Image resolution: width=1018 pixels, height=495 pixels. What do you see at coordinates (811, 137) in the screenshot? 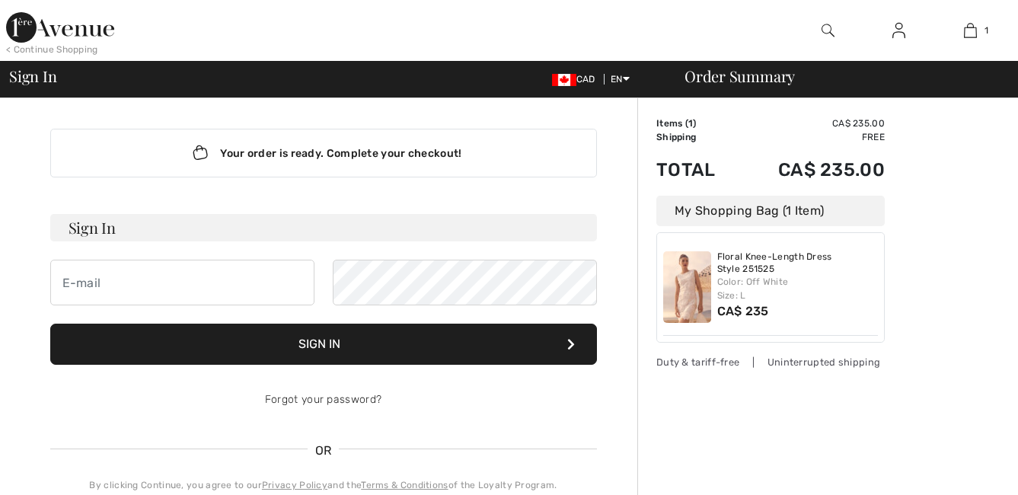
I see `td: Free` at bounding box center [811, 137].